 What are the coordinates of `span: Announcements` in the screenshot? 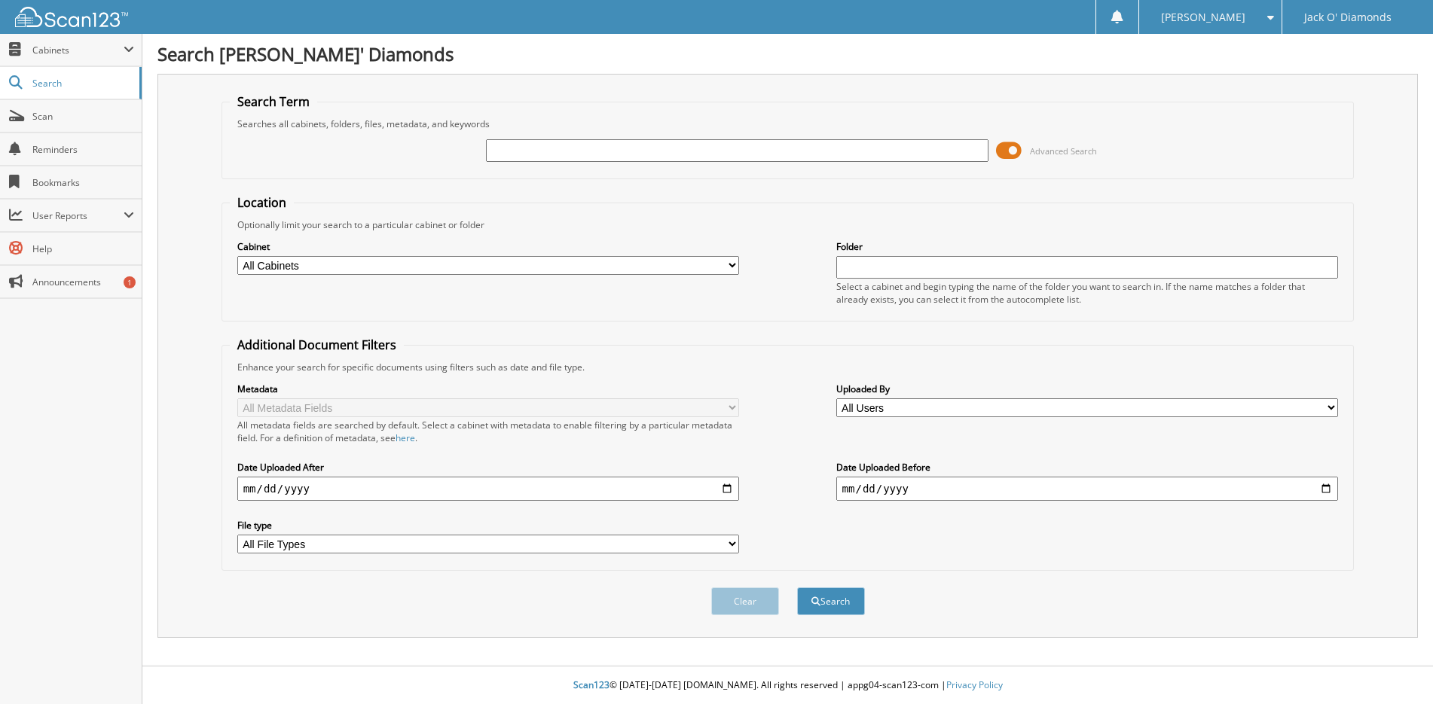 It's located at (83, 282).